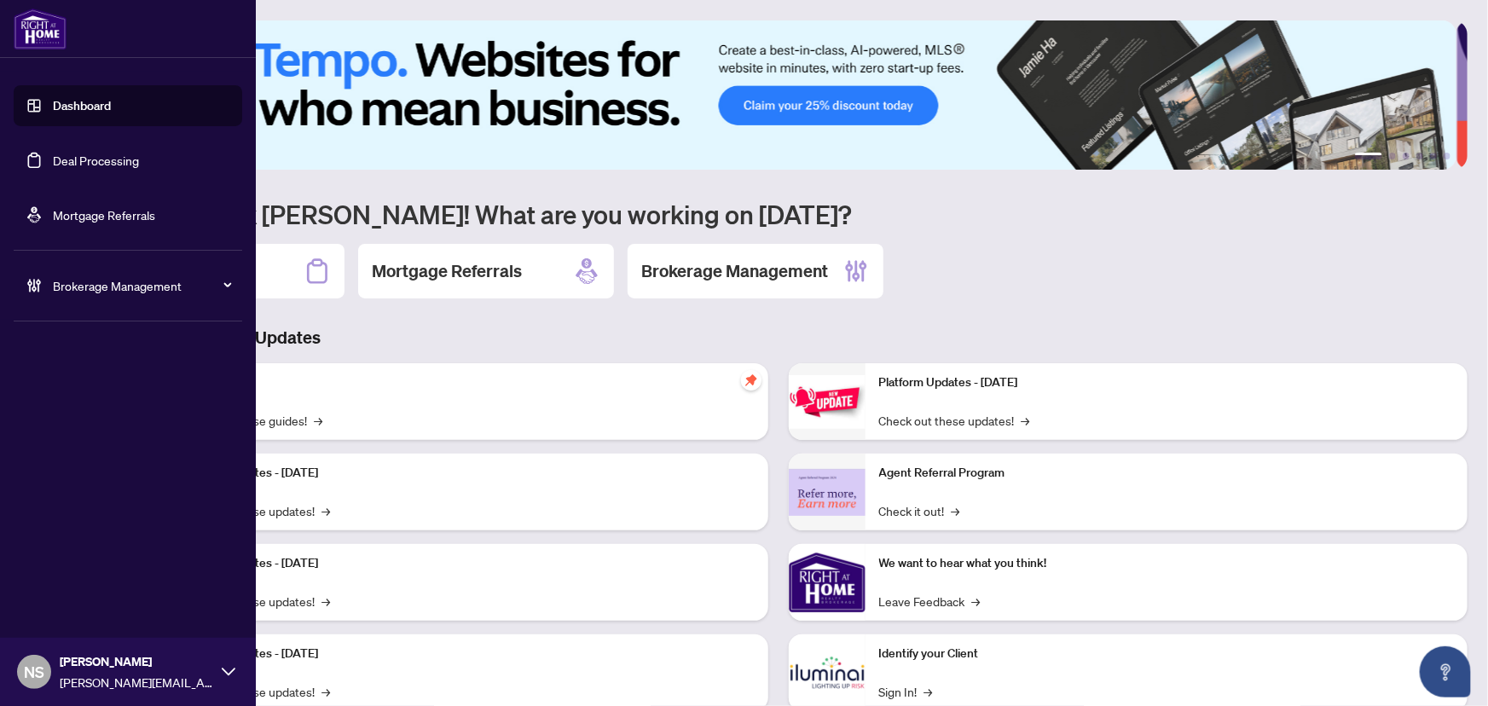 Image resolution: width=1488 pixels, height=706 pixels. What do you see at coordinates (930, 601) in the screenshot?
I see `a: Leave Feedback→` at bounding box center [930, 601].